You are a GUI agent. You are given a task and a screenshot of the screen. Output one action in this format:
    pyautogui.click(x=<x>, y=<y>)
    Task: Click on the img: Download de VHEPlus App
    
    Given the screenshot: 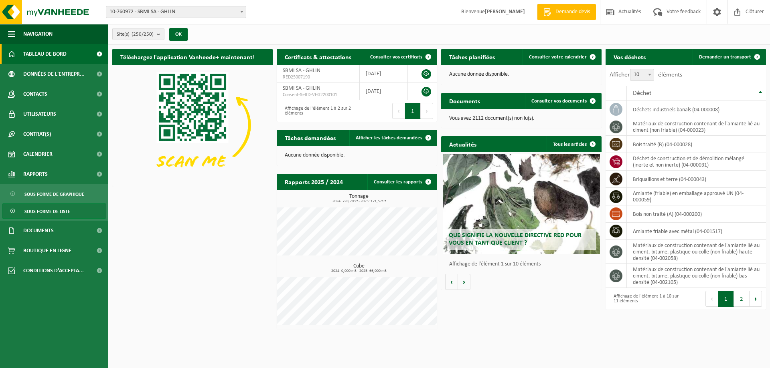 What is the action you would take?
    pyautogui.click(x=192, y=125)
    